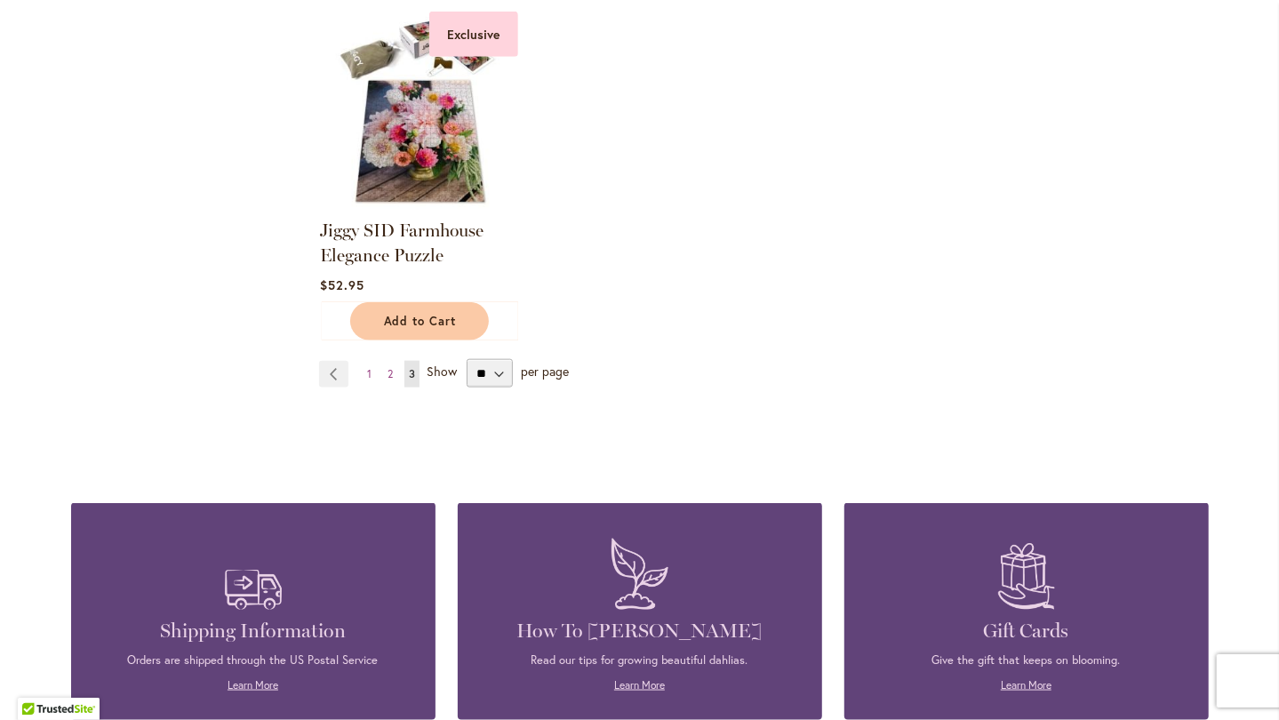 The width and height of the screenshot is (1279, 720). Describe the element at coordinates (419, 110) in the screenshot. I see `img: Jiggy SID Farmhouse Elegance Puzzle` at that location.